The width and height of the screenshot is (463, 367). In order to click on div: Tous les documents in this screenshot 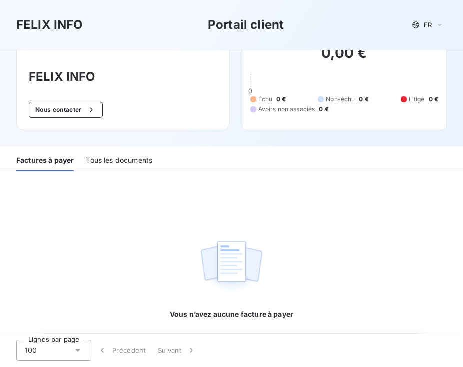, I will do `click(119, 161)`.